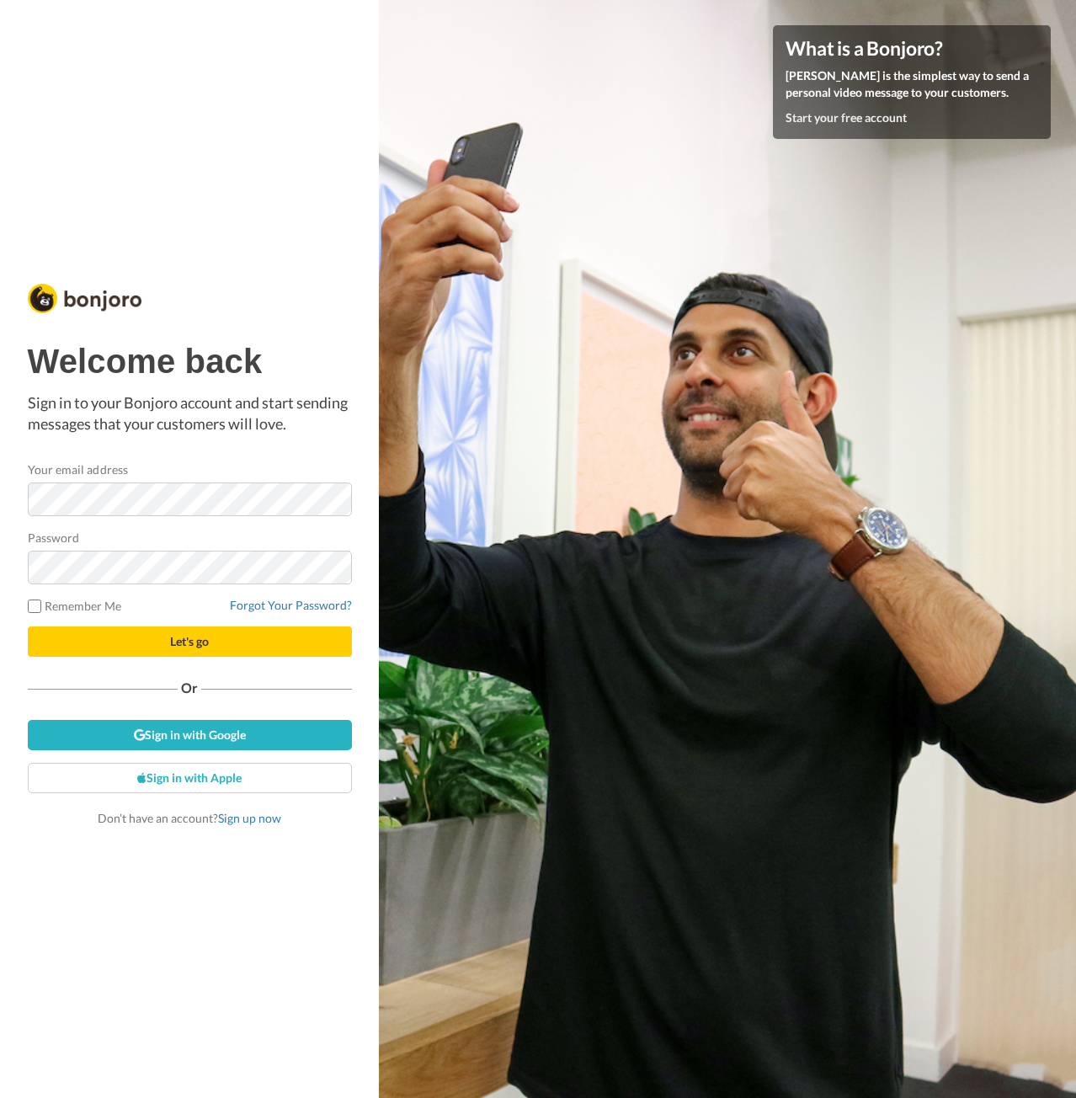 This screenshot has height=1098, width=1076. I want to click on label: Password, so click(54, 537).